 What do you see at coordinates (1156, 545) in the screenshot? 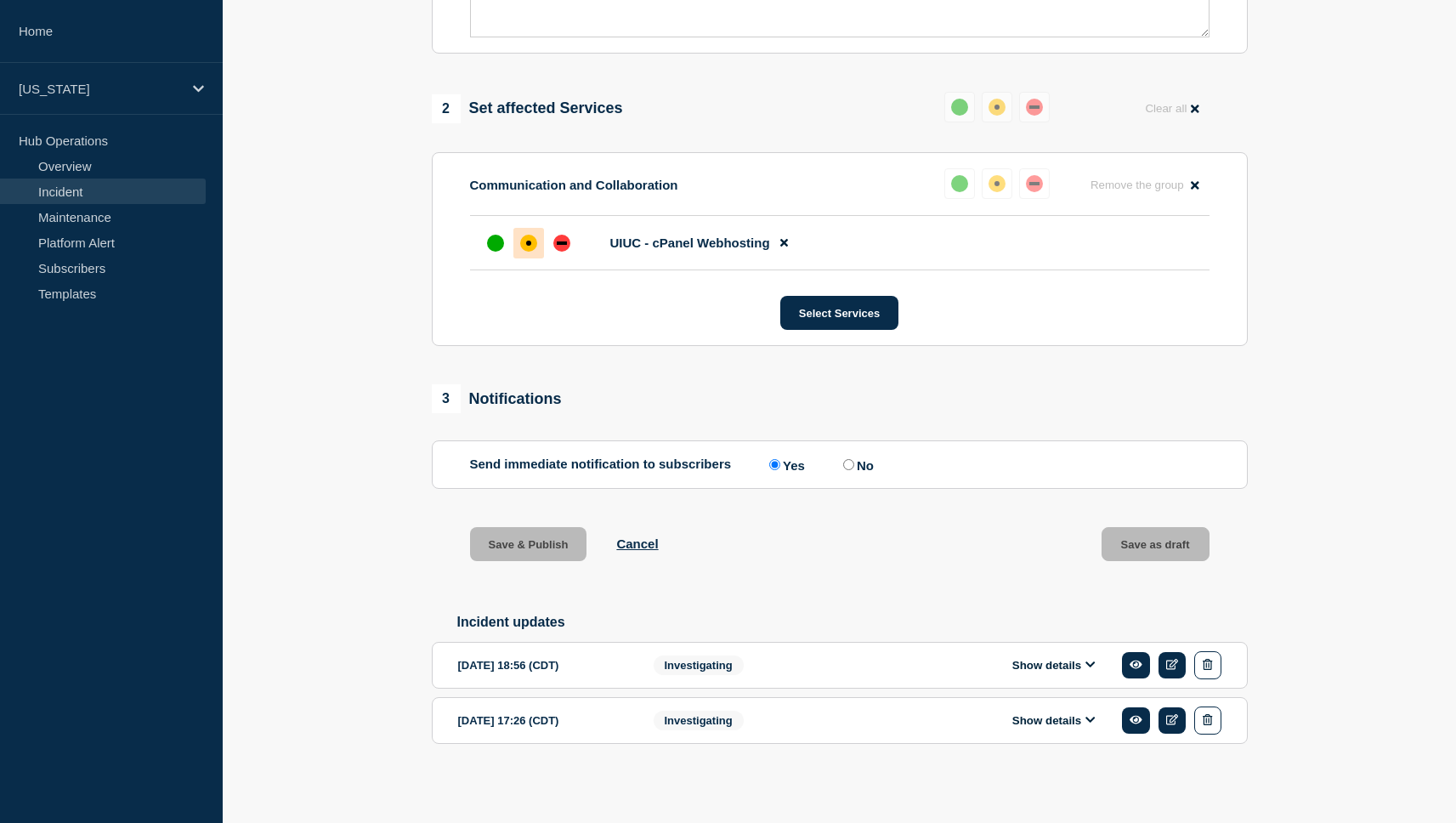
I see `button: Save as draft` at bounding box center [1156, 545].